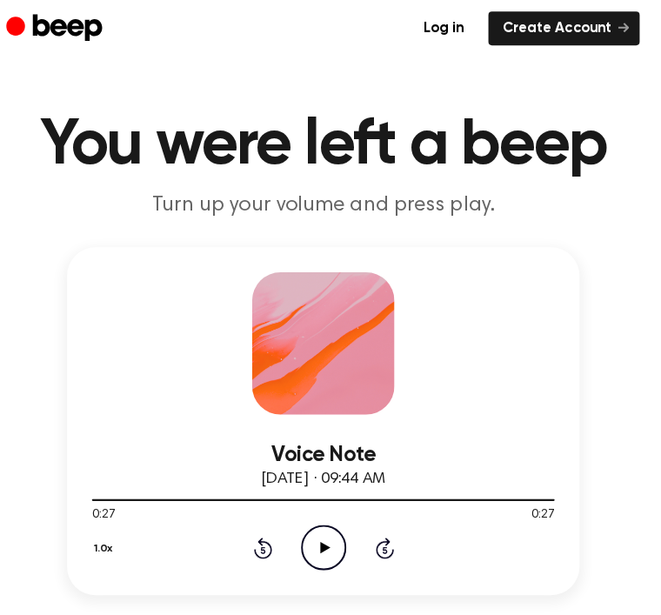 Image resolution: width=661 pixels, height=615 pixels. What do you see at coordinates (448, 28) in the screenshot?
I see `a: Log in` at bounding box center [448, 28].